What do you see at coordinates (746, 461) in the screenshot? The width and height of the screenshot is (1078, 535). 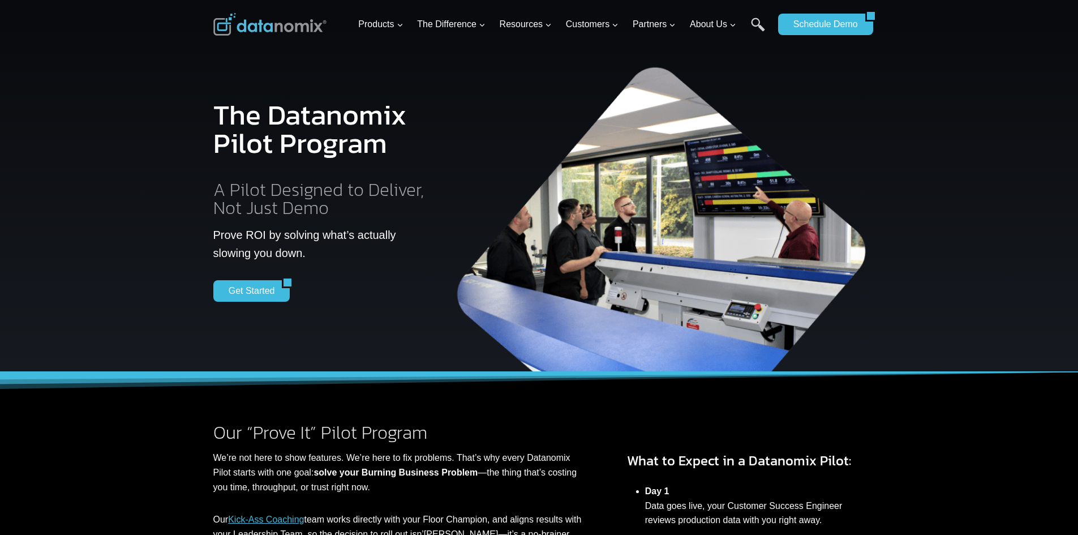 I see `h3: What to Expect in a Datanomix Pilot:` at bounding box center [746, 461].